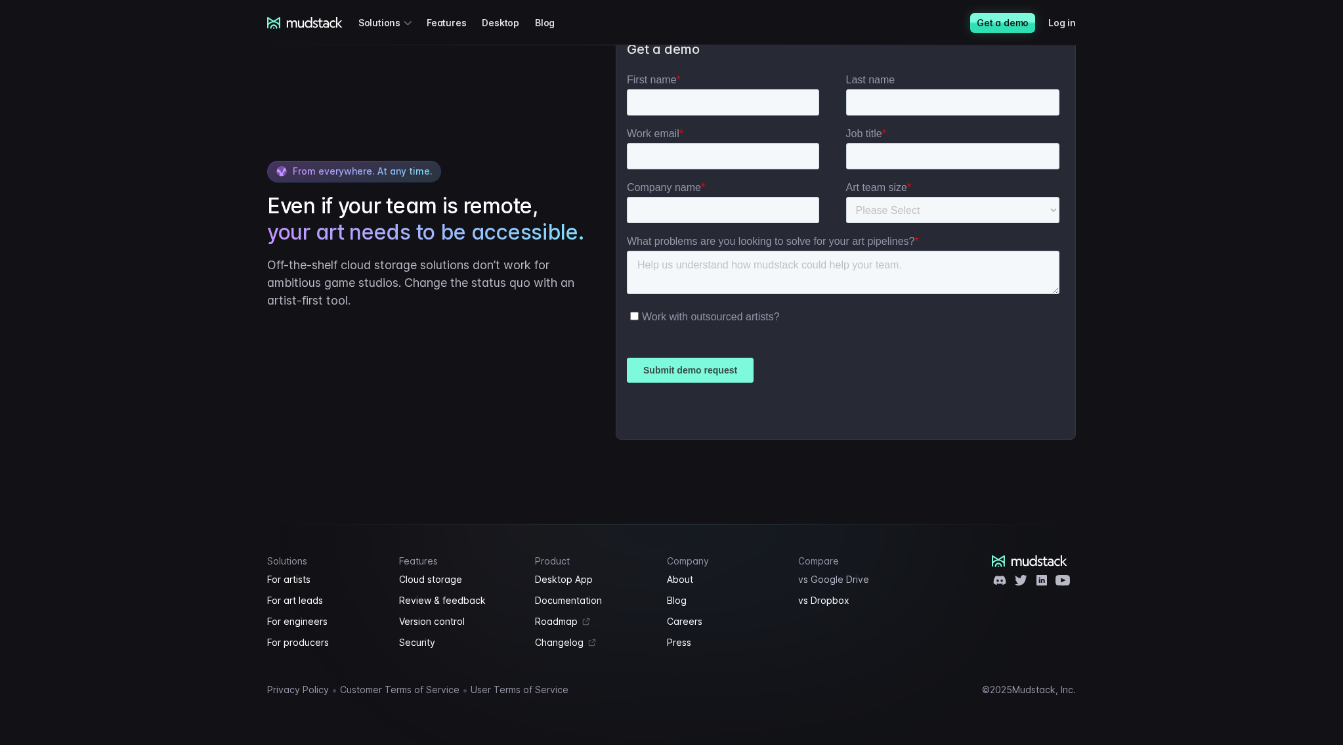  I want to click on p: Off-the-shelf cloud storage solutions don’t work for ambitious game studios. Change the status qu..., so click(428, 282).